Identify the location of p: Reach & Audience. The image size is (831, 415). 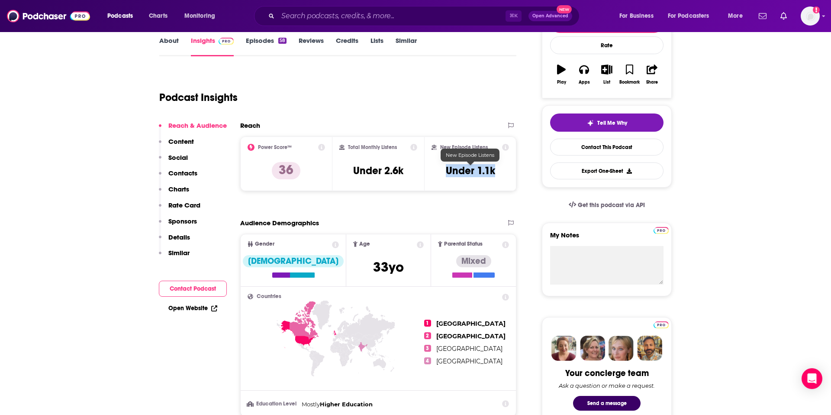
(197, 125).